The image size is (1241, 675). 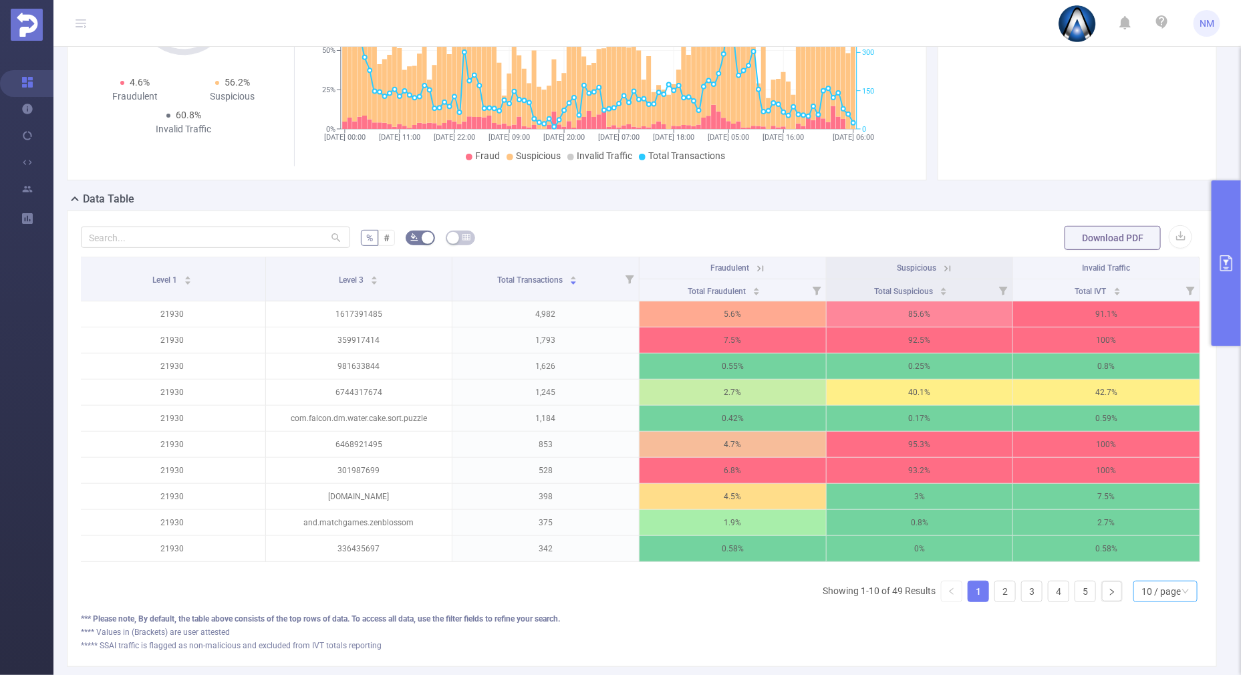 What do you see at coordinates (920, 314) in the screenshot?
I see `p: 85.6%` at bounding box center [920, 314].